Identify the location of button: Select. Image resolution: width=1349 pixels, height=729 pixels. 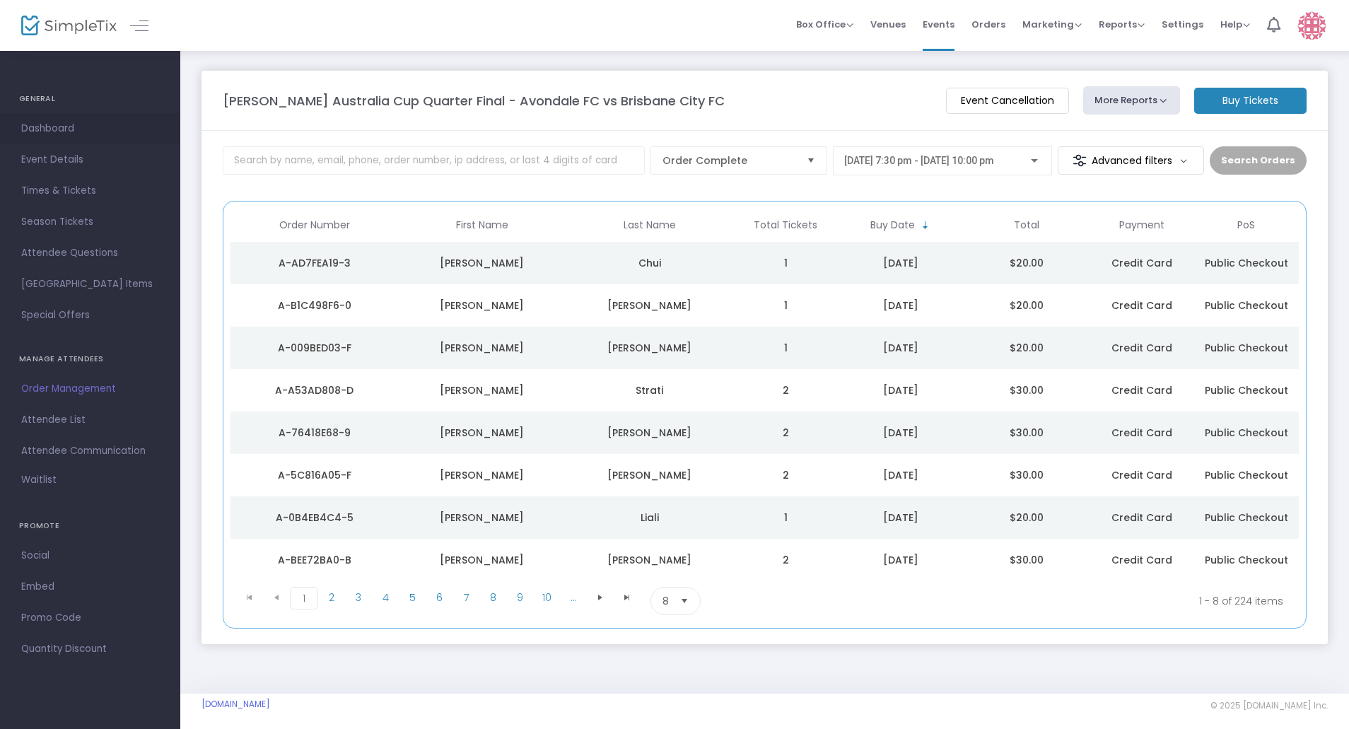
(811, 160).